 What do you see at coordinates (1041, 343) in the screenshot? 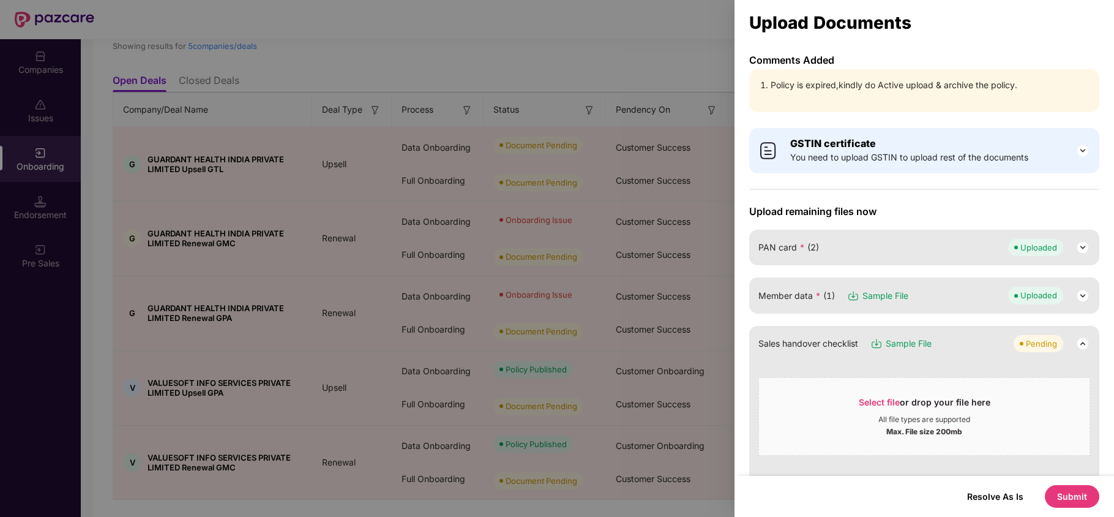
I see `div: Pending` at bounding box center [1041, 343].